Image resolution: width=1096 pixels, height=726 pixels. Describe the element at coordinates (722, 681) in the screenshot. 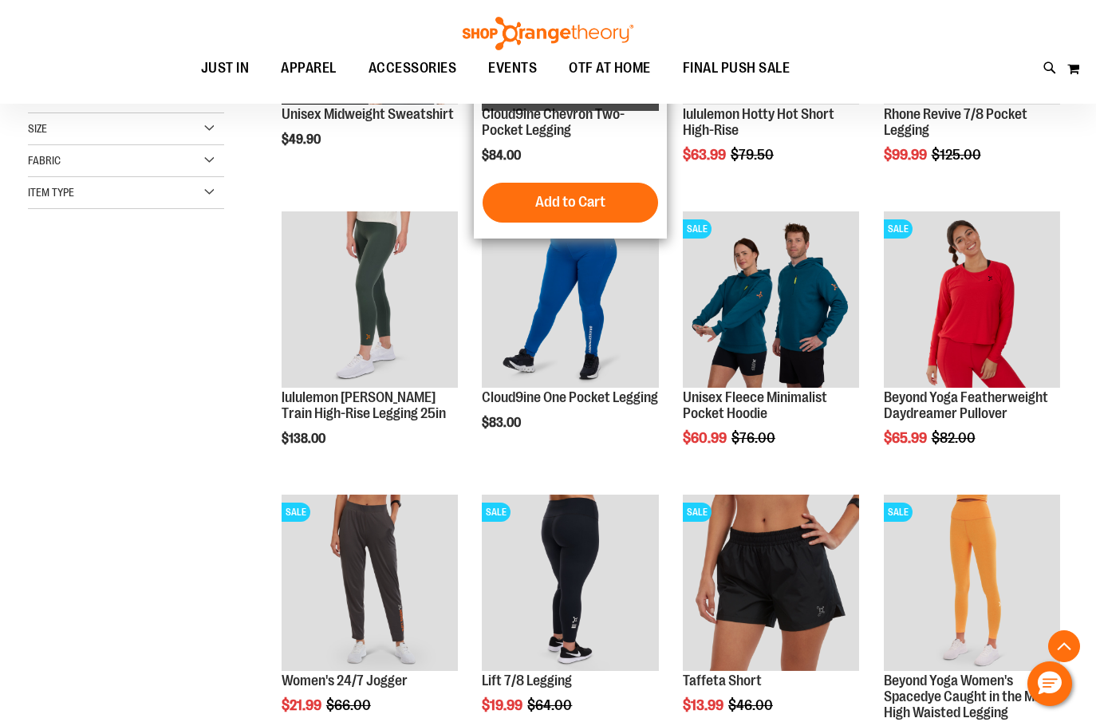

I see `a: Taffeta Short` at that location.